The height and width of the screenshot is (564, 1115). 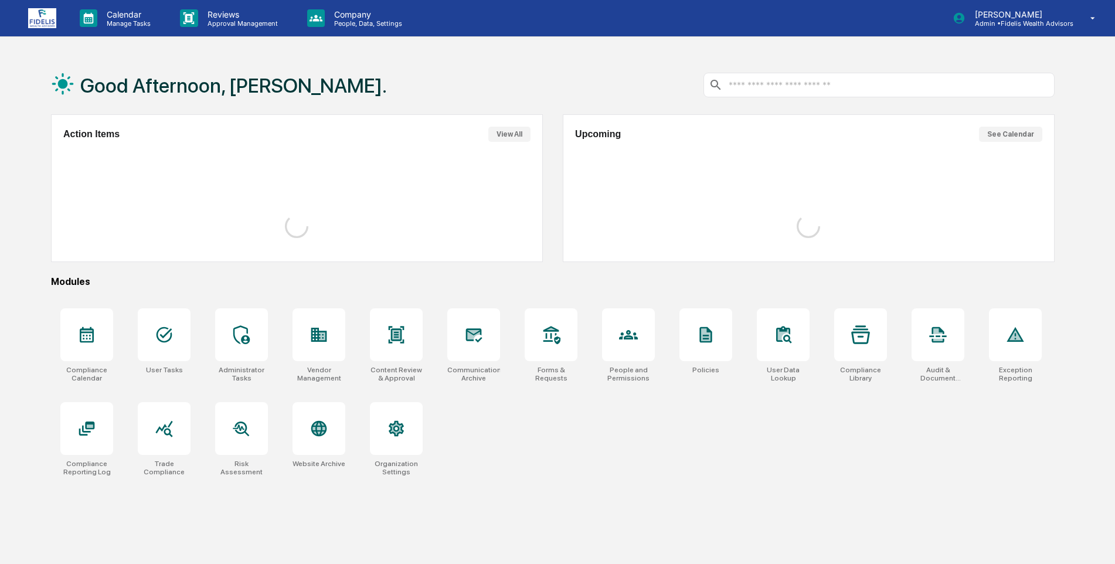 I want to click on p: Admin • Fidelis Wealth Advisors, so click(x=1019, y=23).